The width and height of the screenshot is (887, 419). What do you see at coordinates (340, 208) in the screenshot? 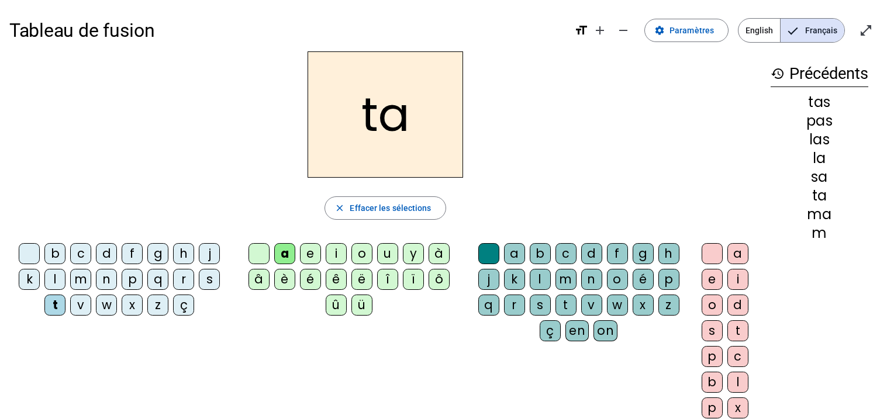
I see `mat-icon: close` at bounding box center [340, 208].